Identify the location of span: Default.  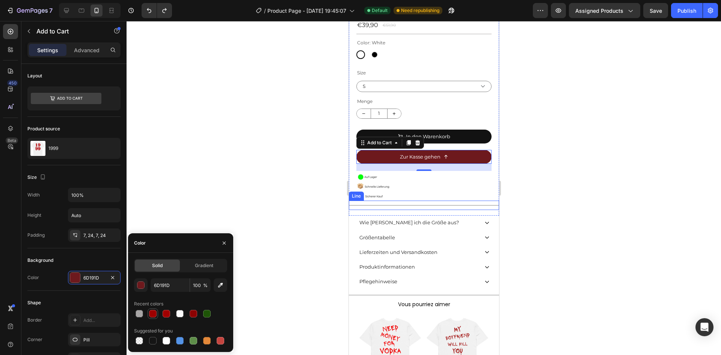
(379, 11).